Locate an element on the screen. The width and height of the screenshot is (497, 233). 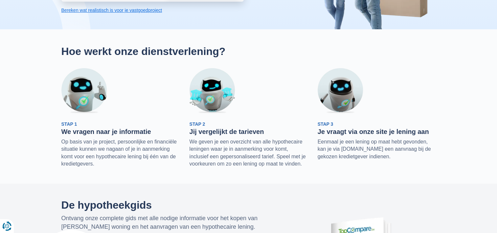
p: We geven je een overzicht van alle hypothecaire leningen waar je in aanmerking voor komt, inclusi... is located at coordinates (249, 153).